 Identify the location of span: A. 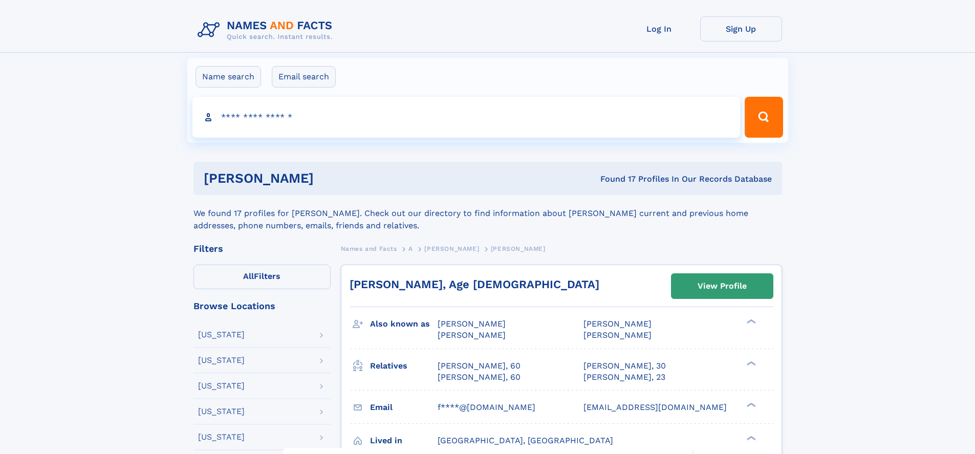
(410, 249).